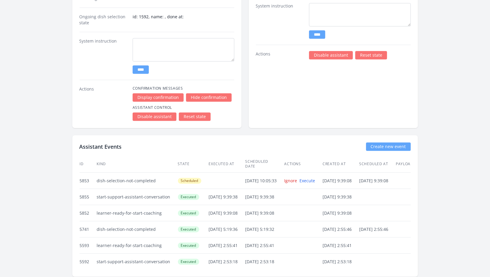  What do you see at coordinates (183, 89) in the screenshot?
I see `h4: Confirmation Messages` at bounding box center [183, 89].